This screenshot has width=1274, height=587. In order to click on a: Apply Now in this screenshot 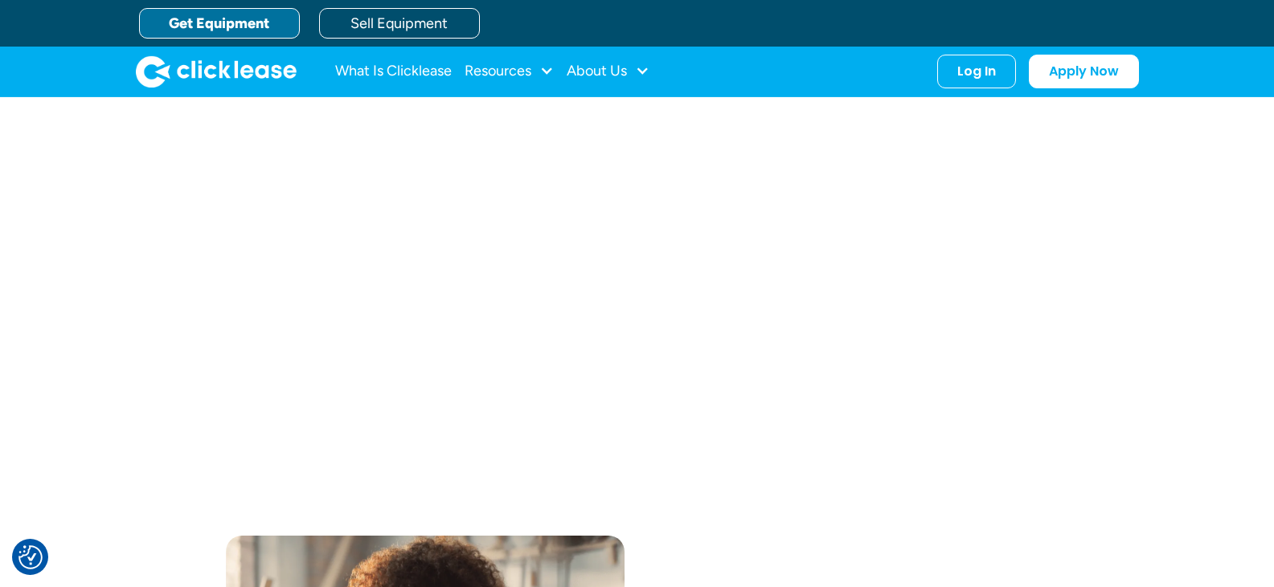, I will do `click(1083, 72)`.